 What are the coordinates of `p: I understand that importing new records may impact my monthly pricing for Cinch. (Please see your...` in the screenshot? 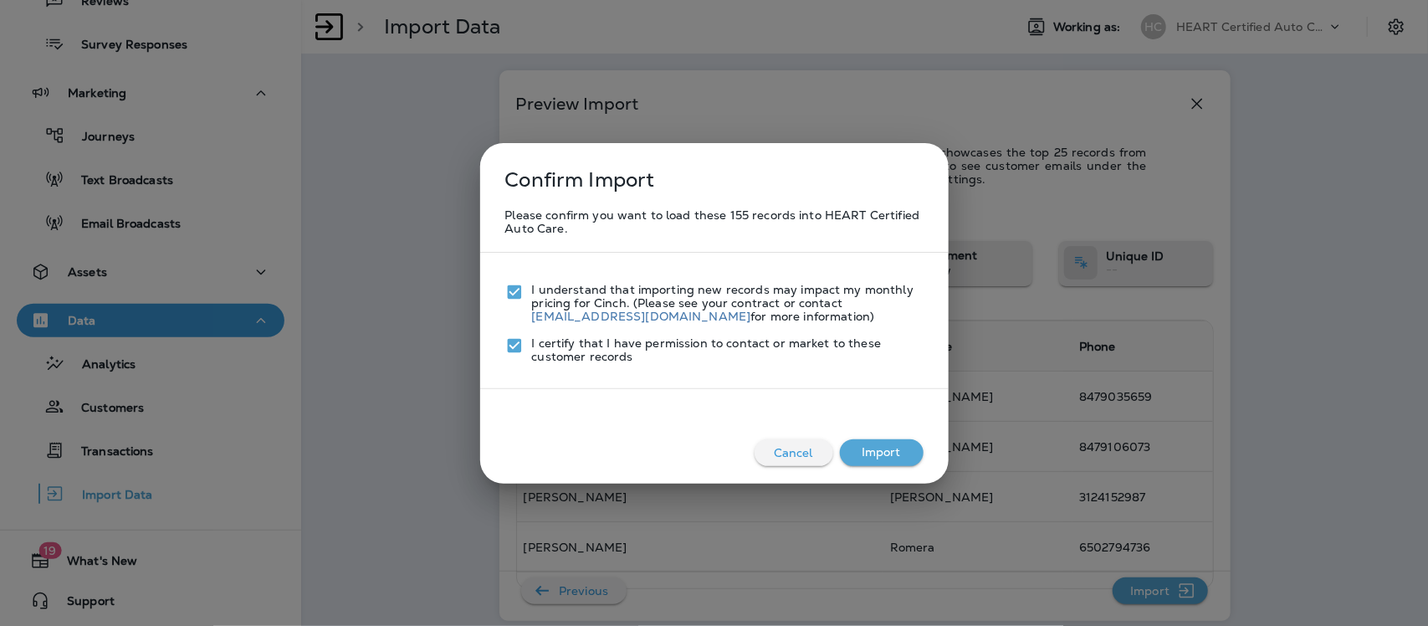 It's located at (728, 303).